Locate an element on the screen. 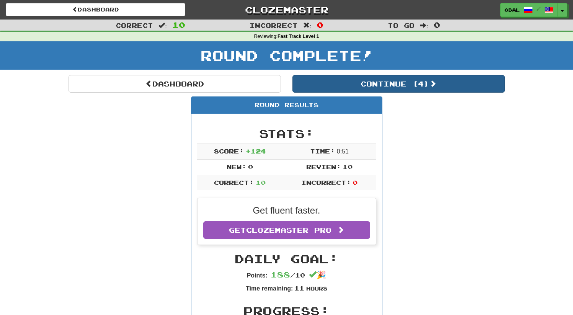 The width and height of the screenshot is (573, 315). span: 0 : 51 is located at coordinates (342, 151).